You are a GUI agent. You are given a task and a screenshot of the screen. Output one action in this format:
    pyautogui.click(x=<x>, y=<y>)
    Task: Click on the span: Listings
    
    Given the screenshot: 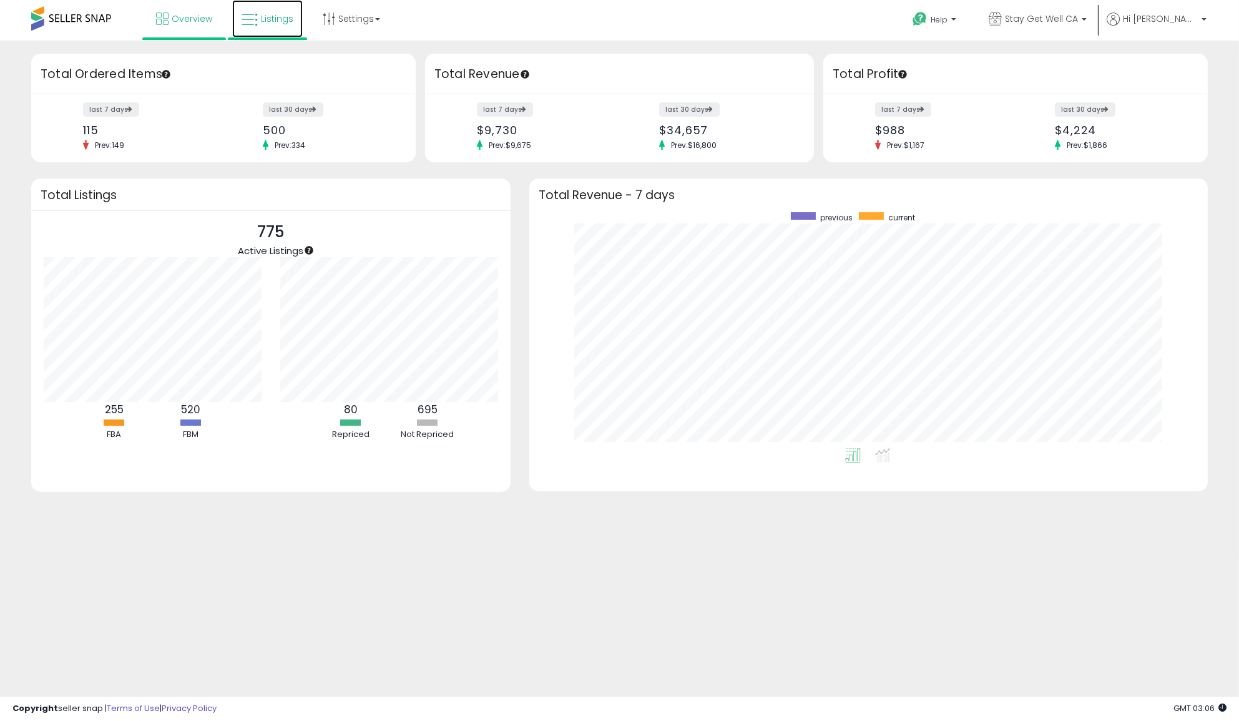 What is the action you would take?
    pyautogui.click(x=277, y=19)
    